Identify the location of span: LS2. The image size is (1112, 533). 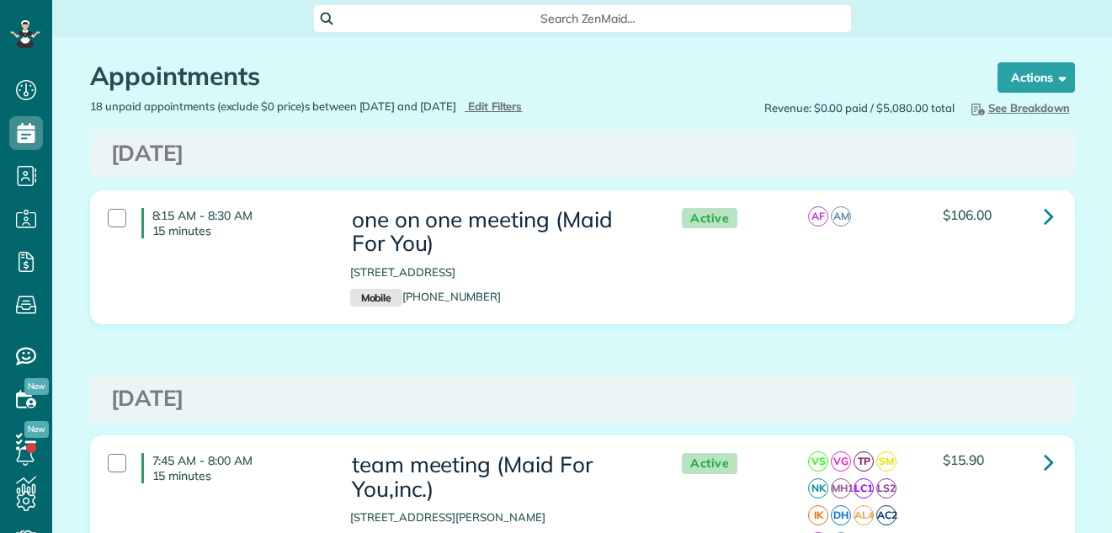
(886, 488).